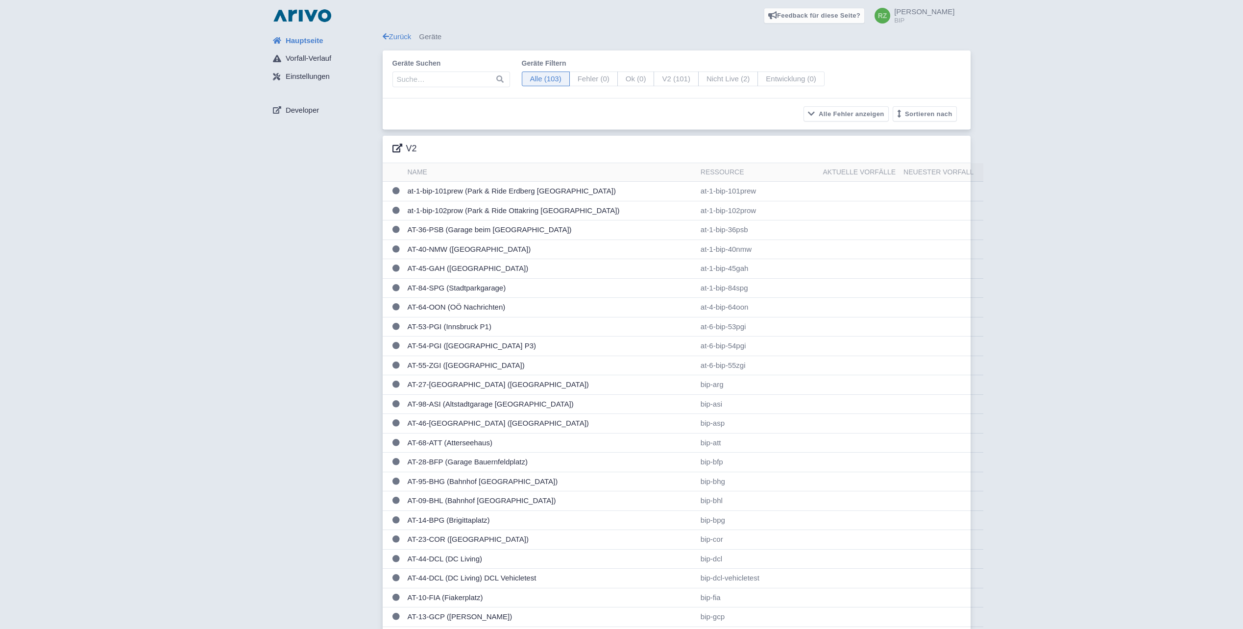 The height and width of the screenshot is (629, 1243). Describe the element at coordinates (758, 579) in the screenshot. I see `td: bip-dcl-vehicletest` at that location.